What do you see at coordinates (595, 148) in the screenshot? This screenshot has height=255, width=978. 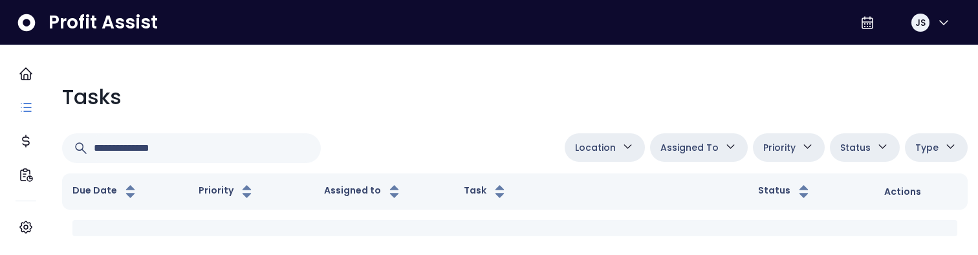 I see `span: Location` at bounding box center [595, 148].